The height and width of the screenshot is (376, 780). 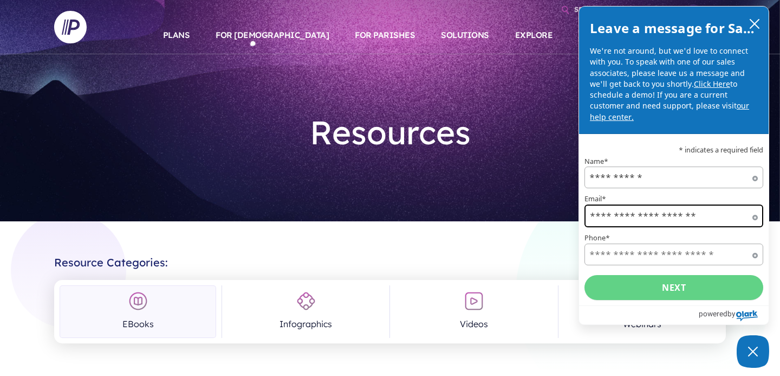 What do you see at coordinates (390, 258) in the screenshot?
I see `h2: Resource Categories:` at bounding box center [390, 258].